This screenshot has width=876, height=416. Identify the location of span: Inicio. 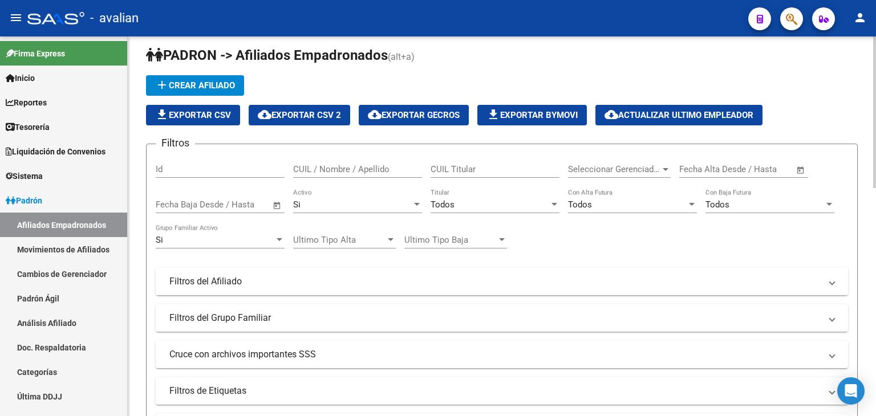
(20, 78).